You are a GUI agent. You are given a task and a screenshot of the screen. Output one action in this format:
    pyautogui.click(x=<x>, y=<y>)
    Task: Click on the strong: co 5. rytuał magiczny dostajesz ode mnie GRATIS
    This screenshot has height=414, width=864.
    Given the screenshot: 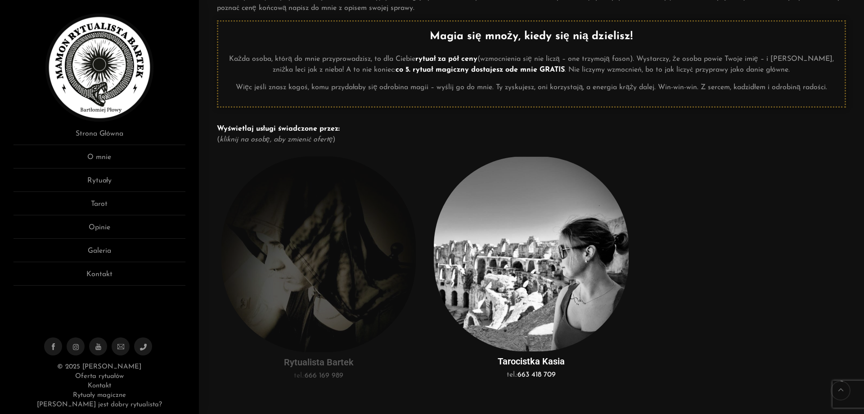 What is the action you would take?
    pyautogui.click(x=480, y=70)
    